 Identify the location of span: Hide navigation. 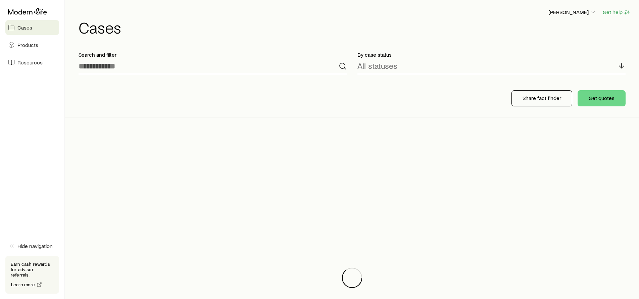
(35, 246).